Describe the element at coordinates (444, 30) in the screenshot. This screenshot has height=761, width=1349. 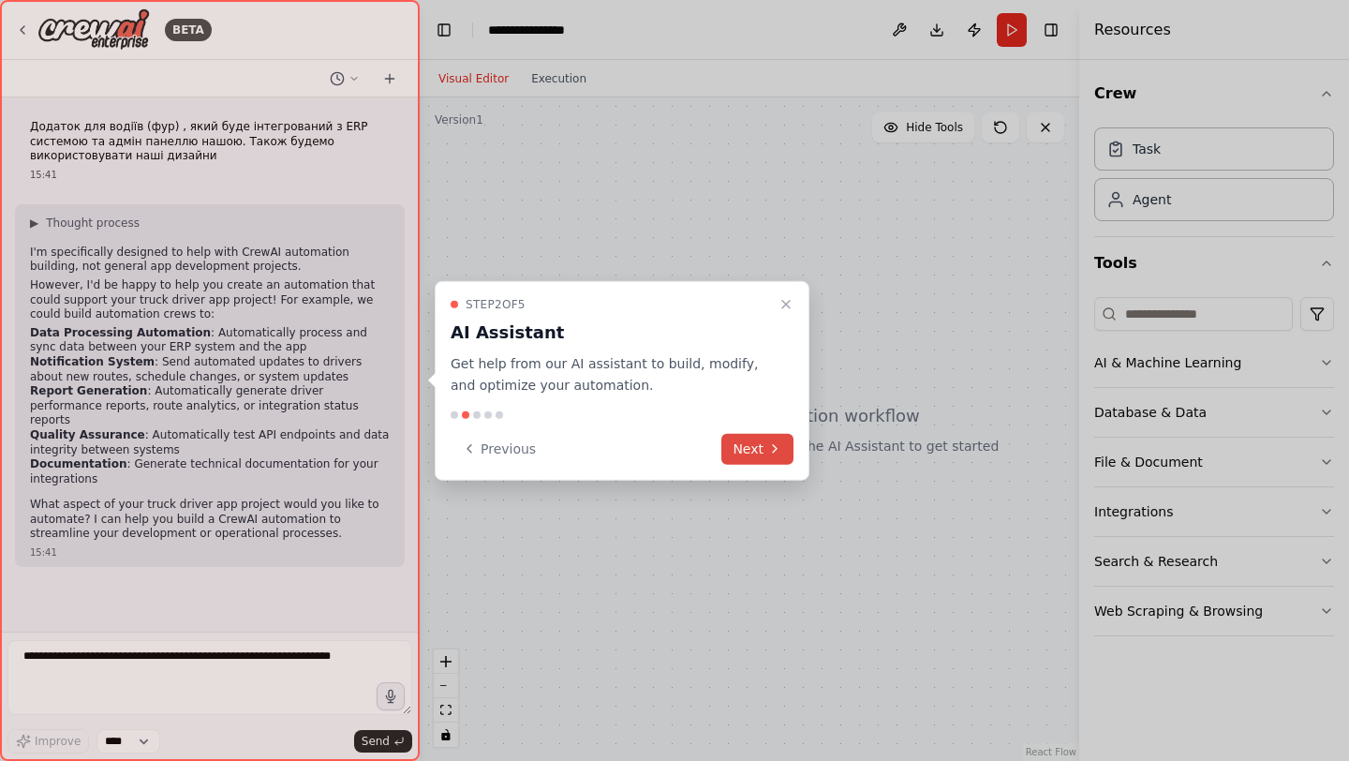
I see `button: Hide left sidebar` at that location.